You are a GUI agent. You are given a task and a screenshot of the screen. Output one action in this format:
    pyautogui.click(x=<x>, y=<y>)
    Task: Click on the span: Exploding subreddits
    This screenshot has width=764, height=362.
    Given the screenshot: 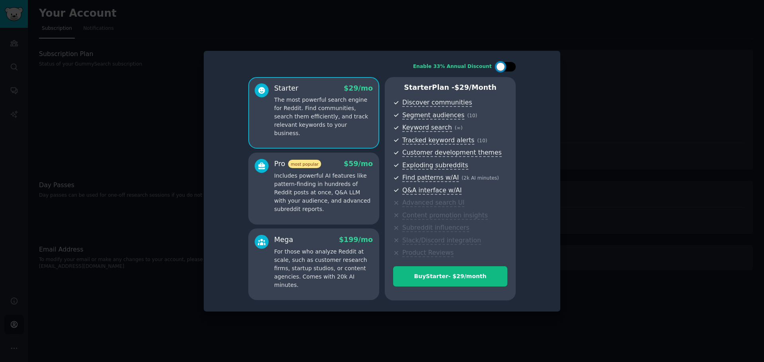 What is the action you would take?
    pyautogui.click(x=435, y=166)
    